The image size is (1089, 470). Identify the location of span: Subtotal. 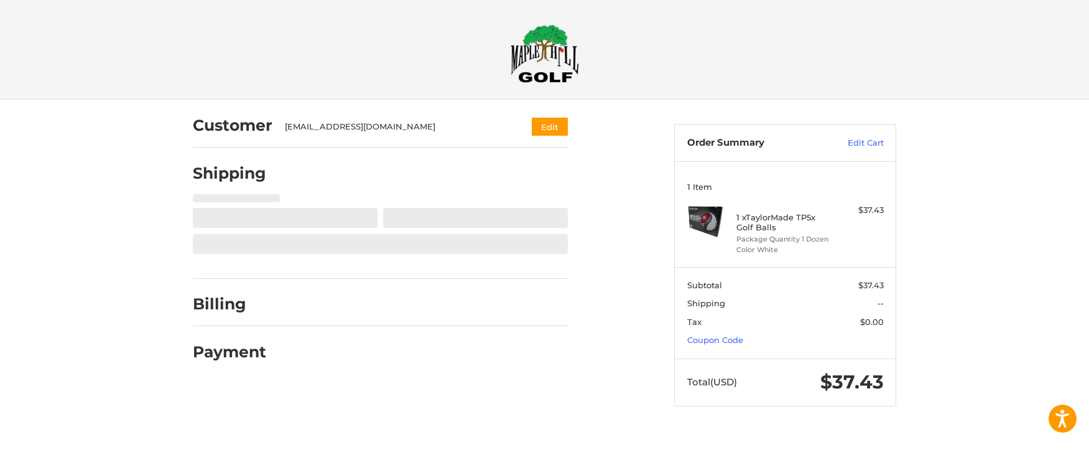
(705, 285).